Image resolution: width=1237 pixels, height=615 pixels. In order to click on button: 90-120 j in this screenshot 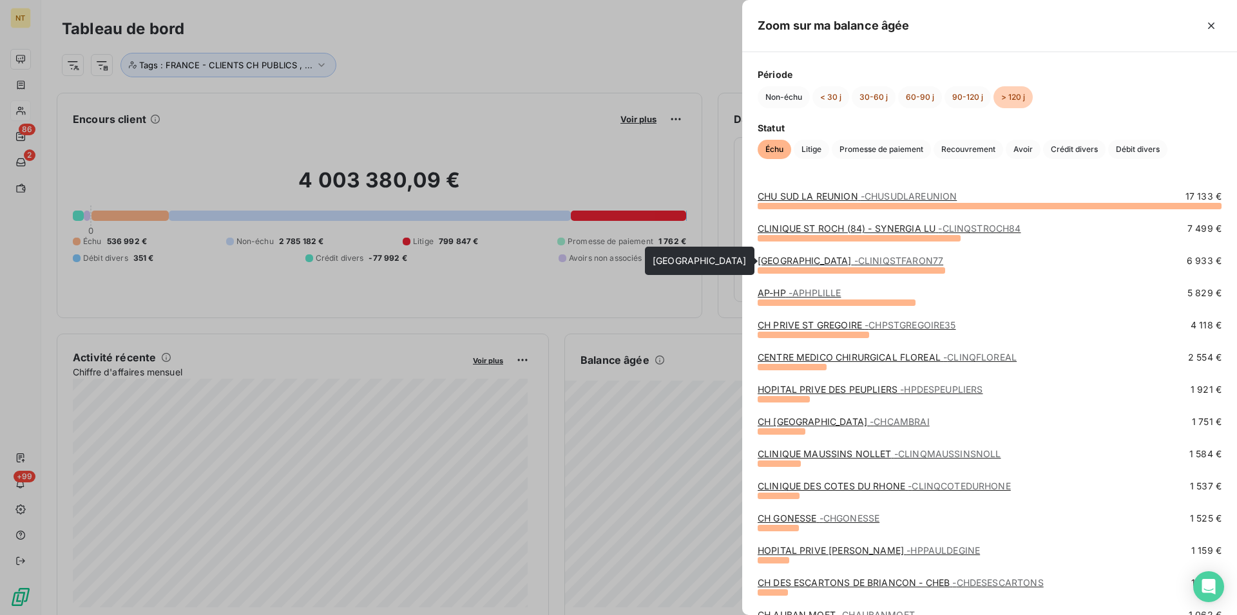, I will do `click(967, 97)`.